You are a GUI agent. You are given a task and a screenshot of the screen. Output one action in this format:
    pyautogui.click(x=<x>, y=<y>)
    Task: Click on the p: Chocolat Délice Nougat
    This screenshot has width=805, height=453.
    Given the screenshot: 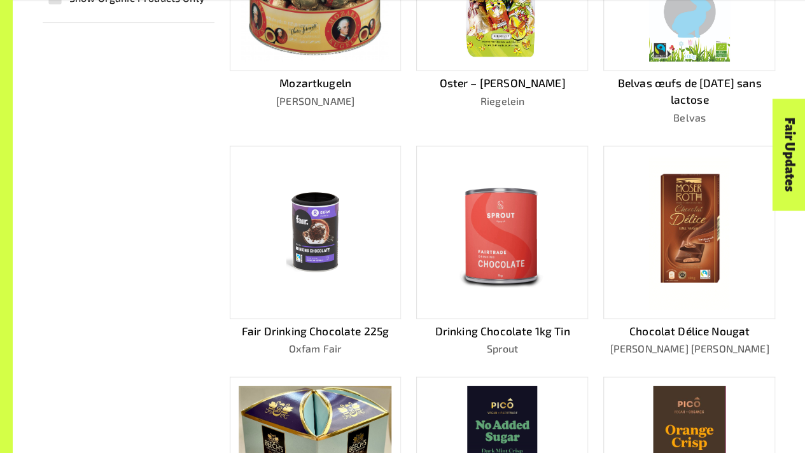 What is the action you would take?
    pyautogui.click(x=689, y=332)
    